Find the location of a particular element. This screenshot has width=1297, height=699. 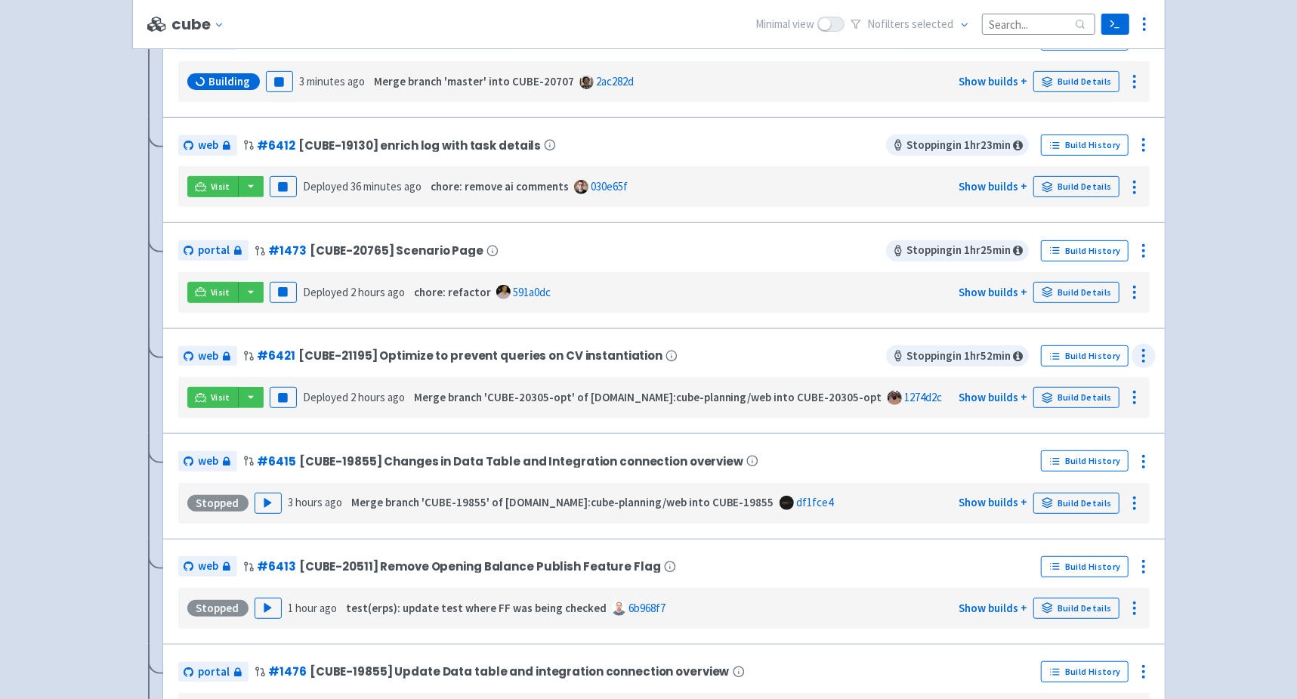

a: df1fce4 is located at coordinates (815, 502).